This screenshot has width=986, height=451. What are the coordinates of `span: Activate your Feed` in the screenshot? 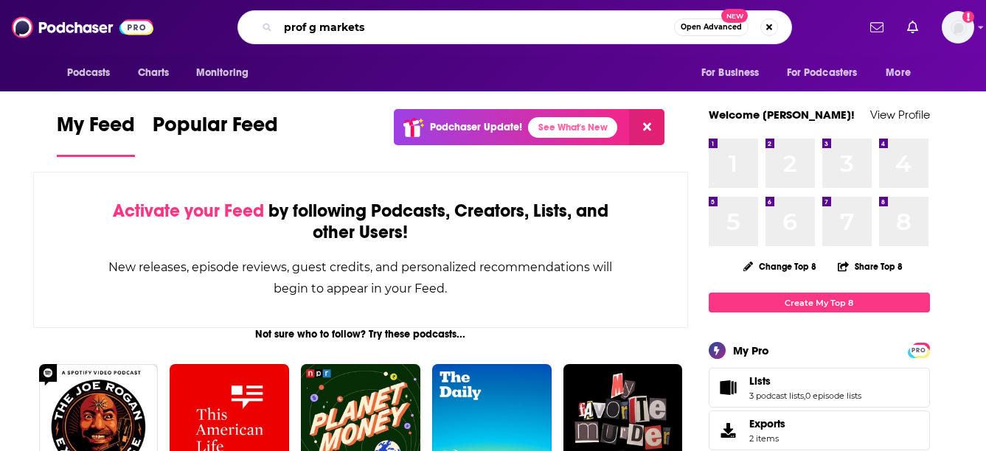 It's located at (188, 211).